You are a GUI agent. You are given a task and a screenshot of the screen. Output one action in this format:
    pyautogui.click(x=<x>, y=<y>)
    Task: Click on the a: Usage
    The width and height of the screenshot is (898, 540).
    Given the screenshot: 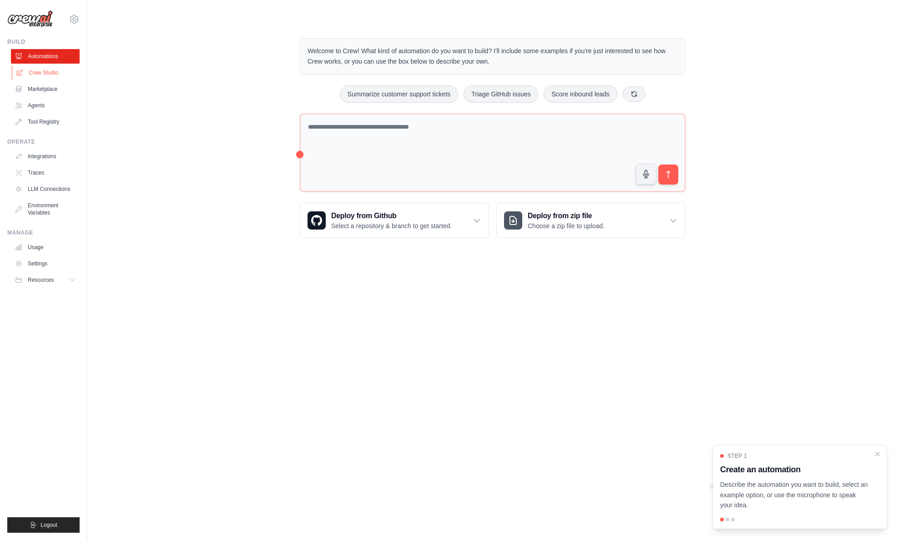 What is the action you would take?
    pyautogui.click(x=45, y=247)
    